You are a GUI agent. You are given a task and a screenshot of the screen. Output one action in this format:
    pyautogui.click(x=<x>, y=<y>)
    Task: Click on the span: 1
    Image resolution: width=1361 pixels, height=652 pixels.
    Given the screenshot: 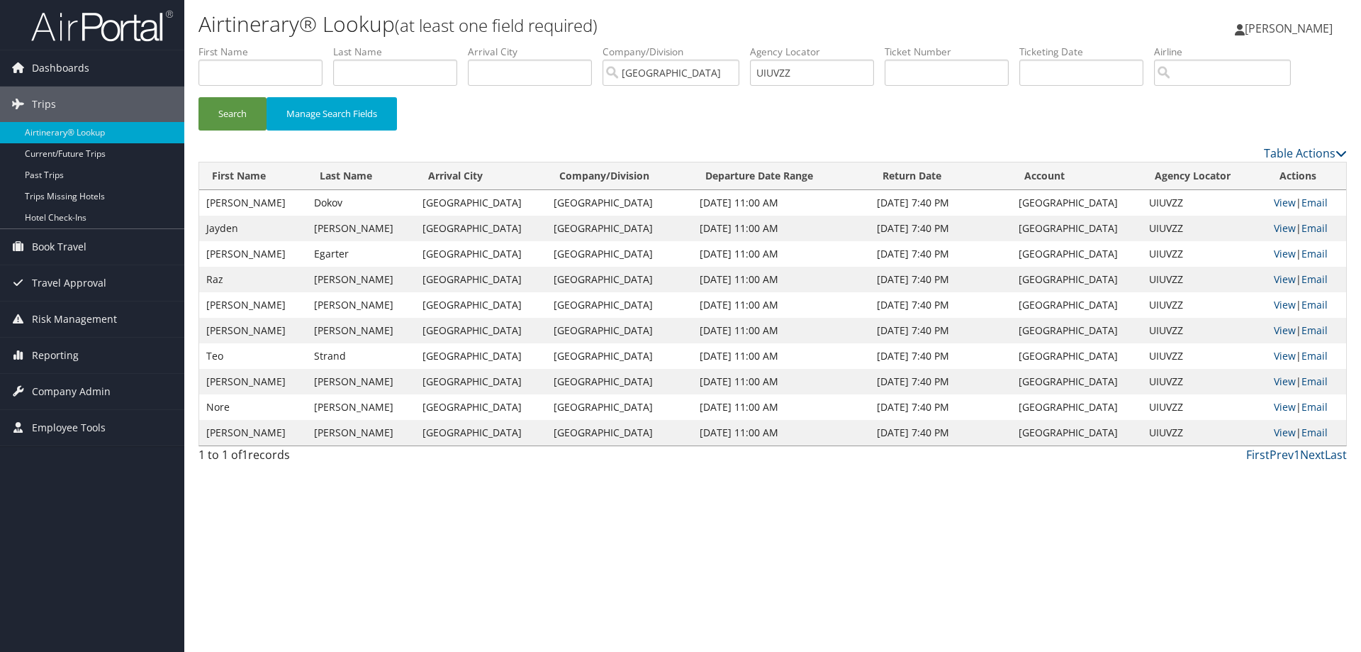 What is the action you would take?
    pyautogui.click(x=245, y=454)
    